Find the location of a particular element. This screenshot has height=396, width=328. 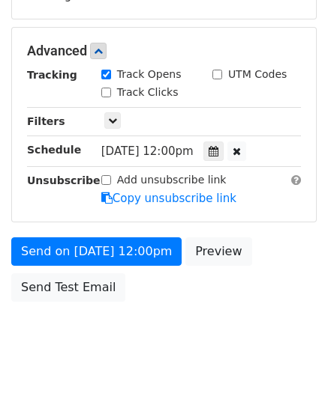

a: Preview is located at coordinates (218, 252).